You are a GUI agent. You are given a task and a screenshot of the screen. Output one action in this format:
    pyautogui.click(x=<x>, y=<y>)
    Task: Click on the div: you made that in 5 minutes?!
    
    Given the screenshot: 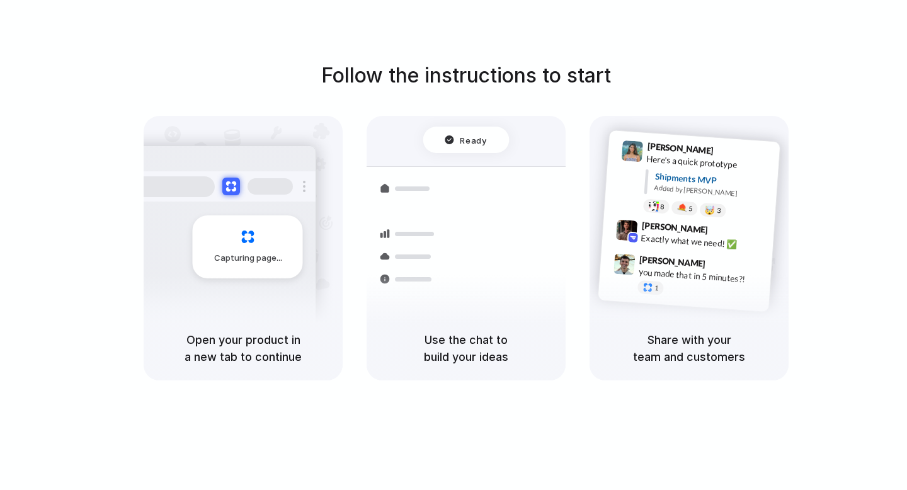 What is the action you would take?
    pyautogui.click(x=701, y=276)
    